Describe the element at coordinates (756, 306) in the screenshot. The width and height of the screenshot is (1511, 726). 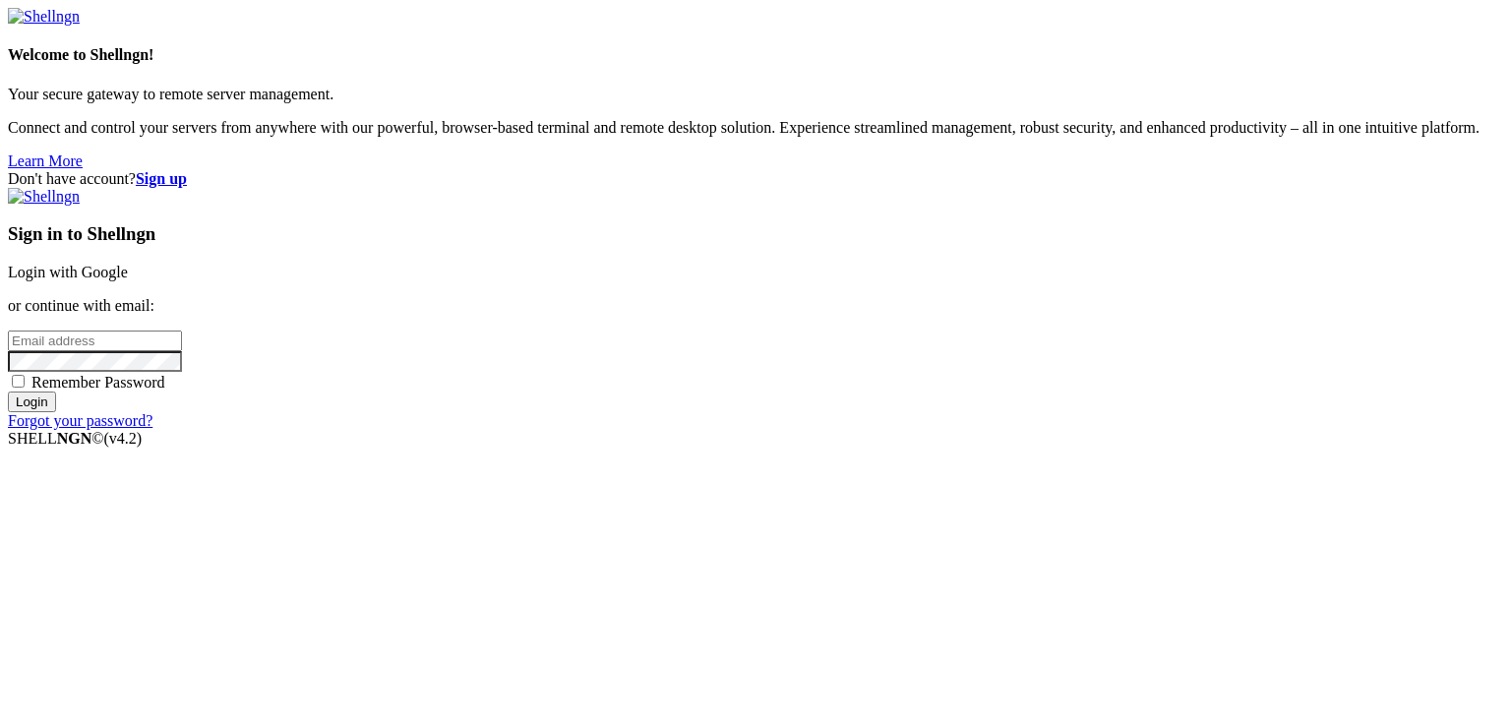
I see `p: or continue with email:` at that location.